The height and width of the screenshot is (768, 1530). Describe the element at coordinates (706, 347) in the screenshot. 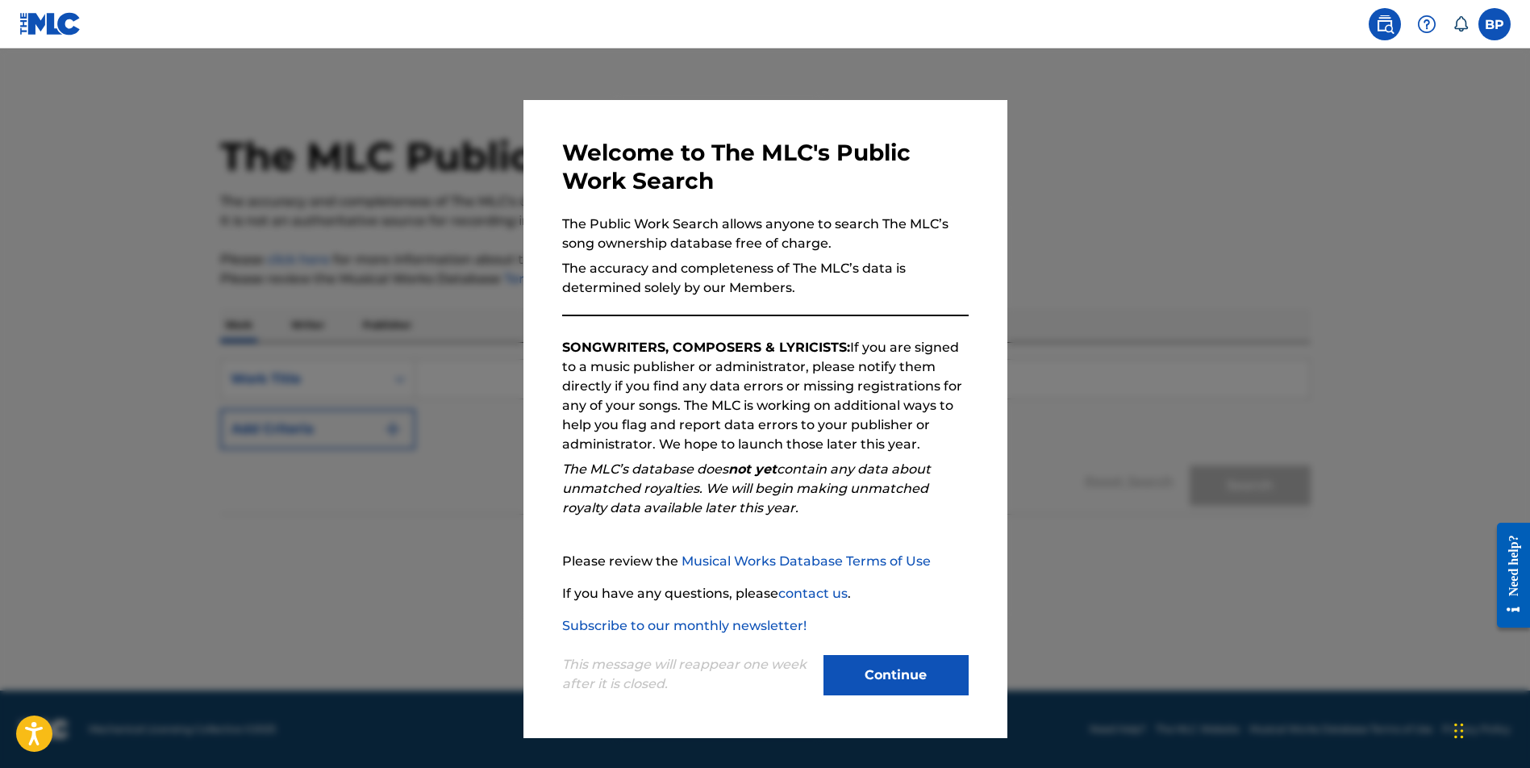

I see `strong: SONGWRITERS, COMPOSERS & LYRICISTS:` at that location.